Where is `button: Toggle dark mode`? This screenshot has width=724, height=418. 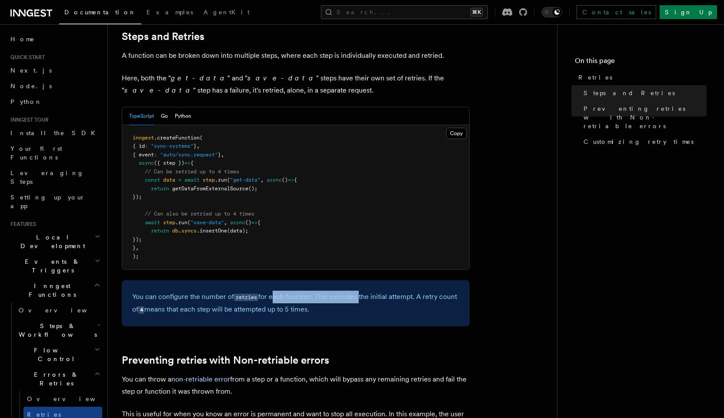 button: Toggle dark mode is located at coordinates (552, 12).